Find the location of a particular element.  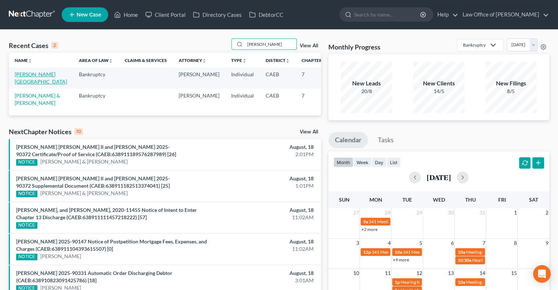

div: Open Intercom Messenger is located at coordinates (542, 274).